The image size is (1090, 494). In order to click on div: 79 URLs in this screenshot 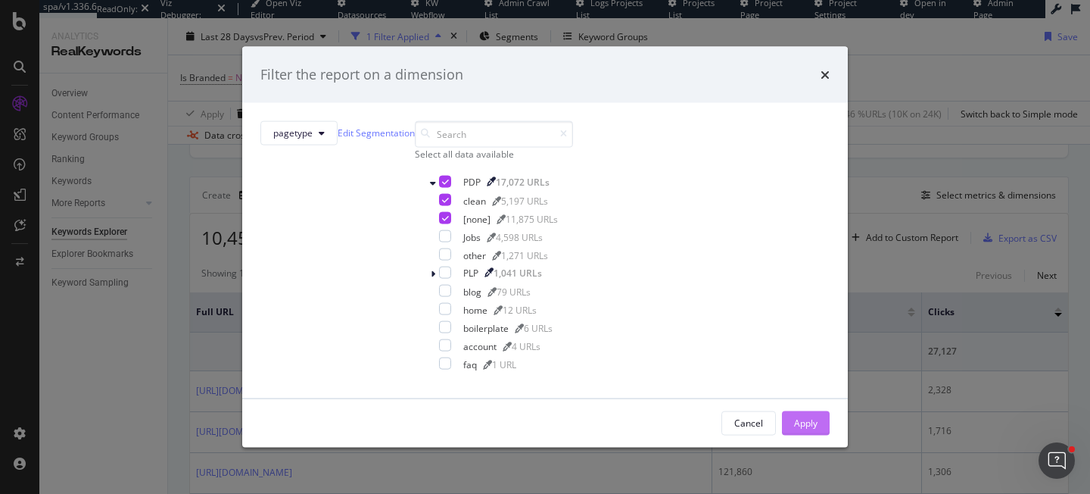, I will do `click(513, 292)`.